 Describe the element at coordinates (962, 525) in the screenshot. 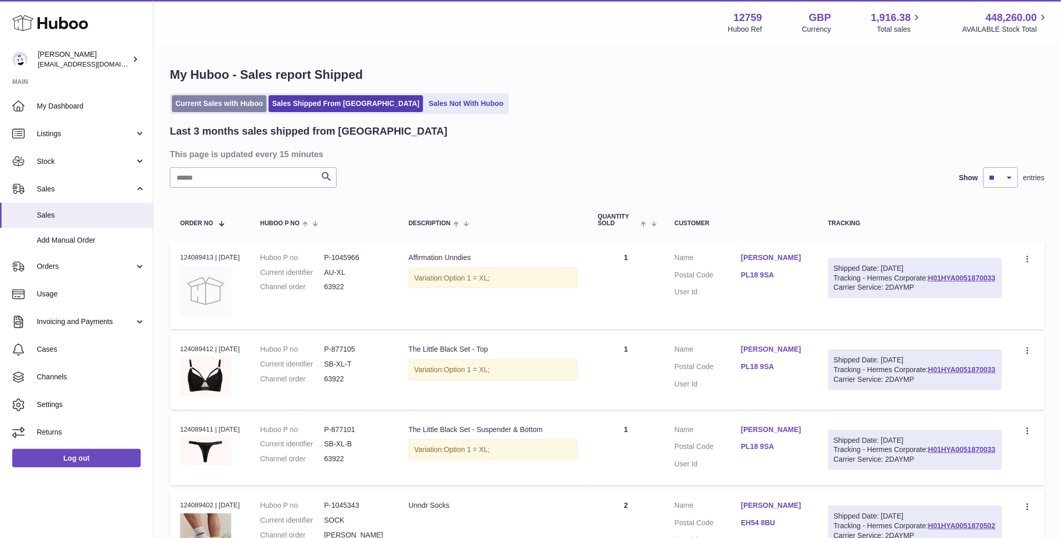

I see `a: H01HYA0051870502` at that location.